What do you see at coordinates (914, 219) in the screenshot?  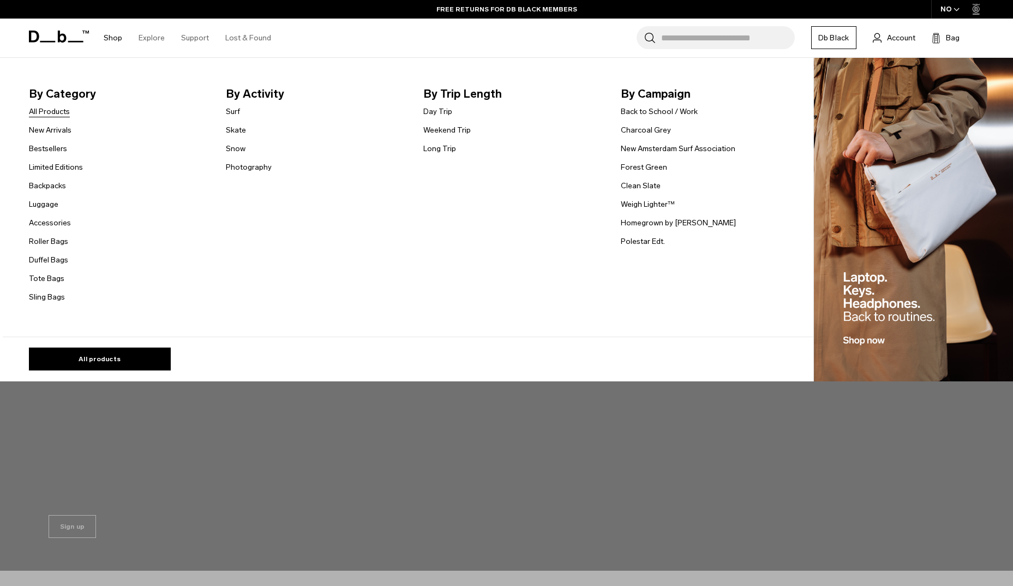 I see `a: Db` at bounding box center [914, 219].